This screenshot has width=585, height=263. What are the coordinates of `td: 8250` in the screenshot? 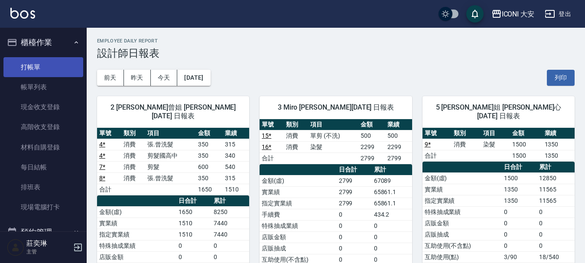 It's located at (230, 212).